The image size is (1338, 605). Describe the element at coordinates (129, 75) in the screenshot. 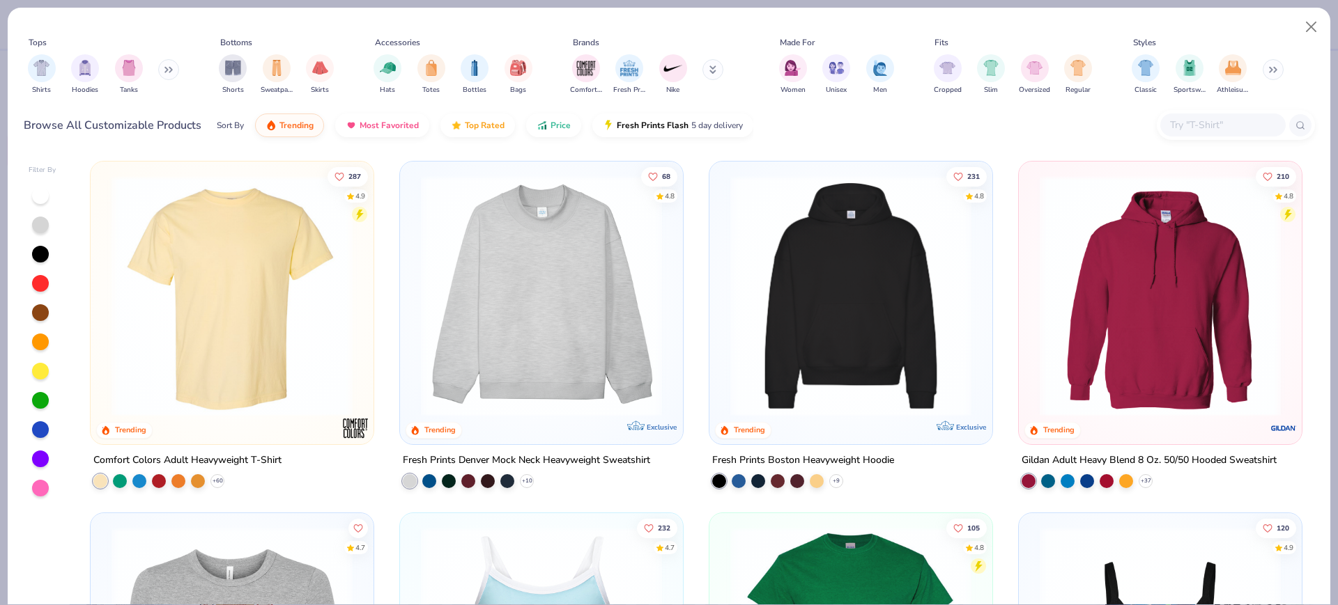

I see `div: filter for Tanks` at that location.